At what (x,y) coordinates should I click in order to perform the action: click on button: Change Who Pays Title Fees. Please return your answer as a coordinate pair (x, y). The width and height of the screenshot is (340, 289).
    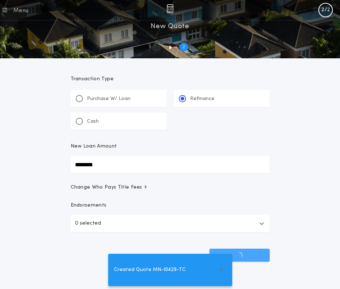
    Looking at the image, I should click on (170, 188).